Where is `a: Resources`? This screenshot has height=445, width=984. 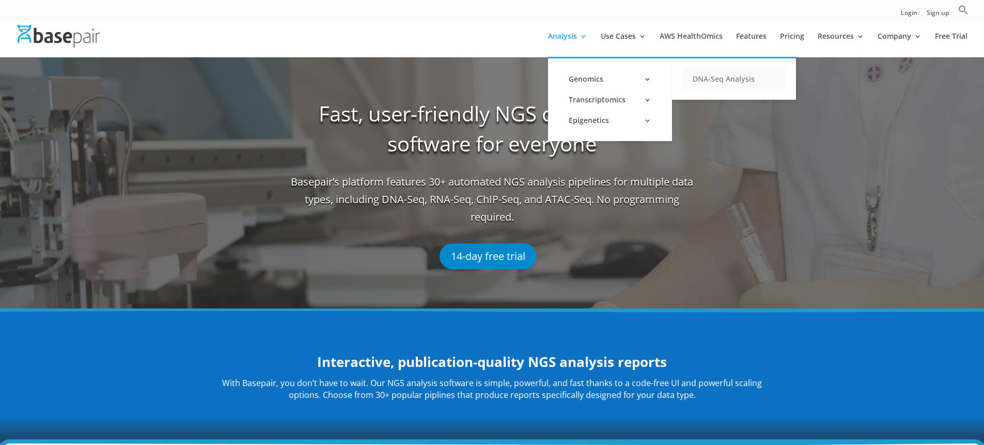
a: Resources is located at coordinates (841, 44).